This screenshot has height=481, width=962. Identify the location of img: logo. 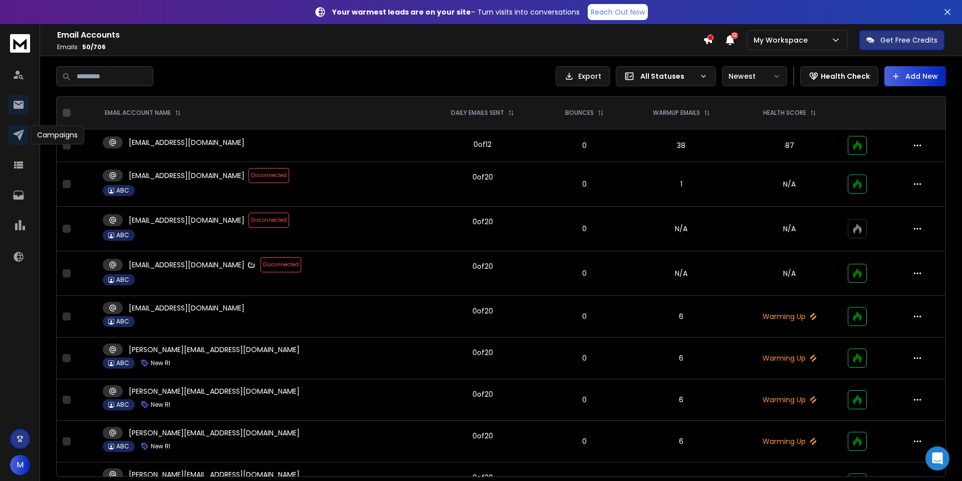
(20, 43).